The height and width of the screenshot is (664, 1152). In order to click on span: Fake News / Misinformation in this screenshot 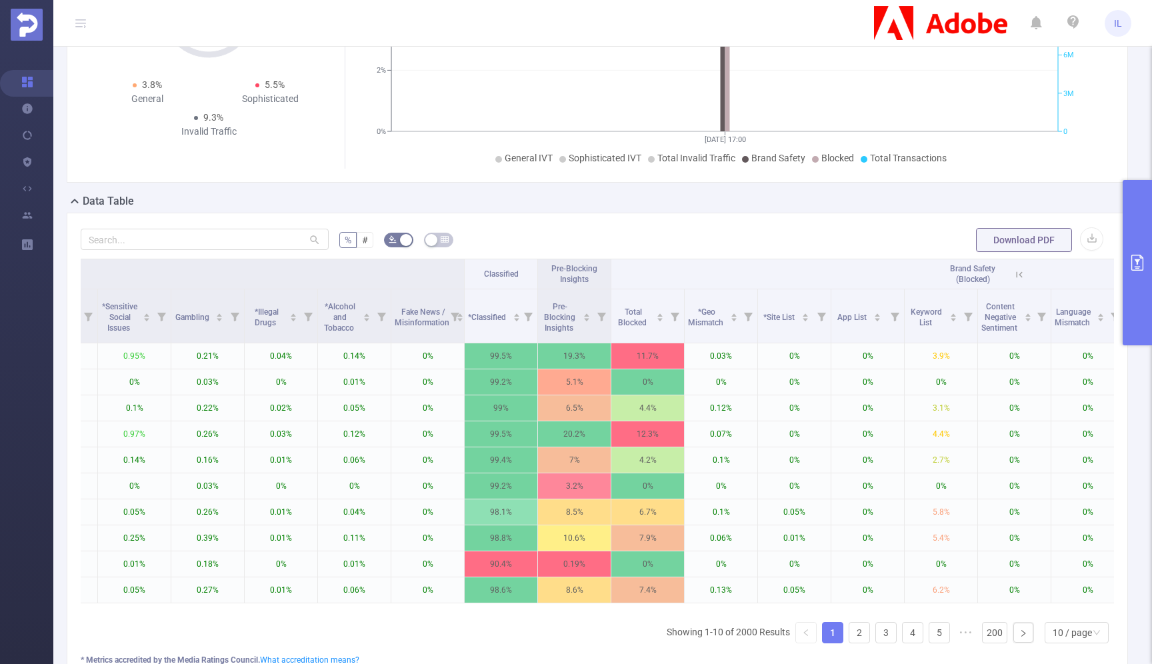, I will do `click(423, 317)`.